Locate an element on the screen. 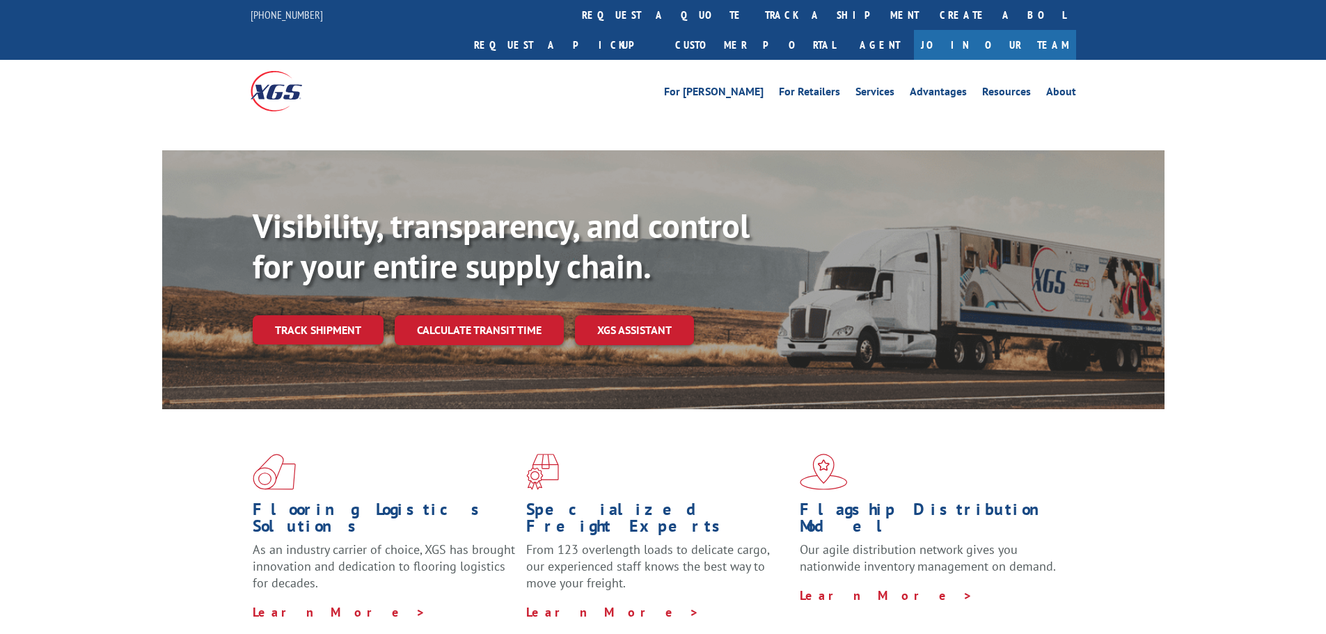  h1: Flooring Logistics Solutions is located at coordinates (384, 522).